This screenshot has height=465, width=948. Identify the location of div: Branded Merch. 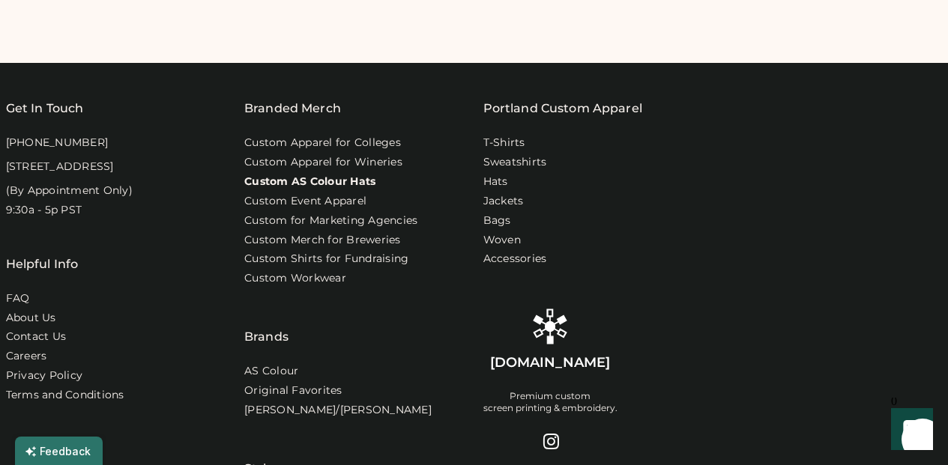
(292, 109).